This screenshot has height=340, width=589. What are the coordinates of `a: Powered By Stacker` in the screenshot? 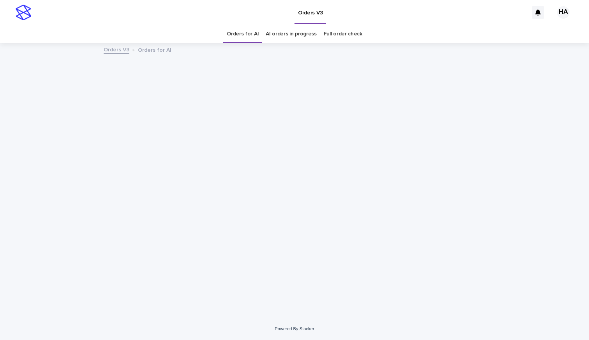 It's located at (294, 329).